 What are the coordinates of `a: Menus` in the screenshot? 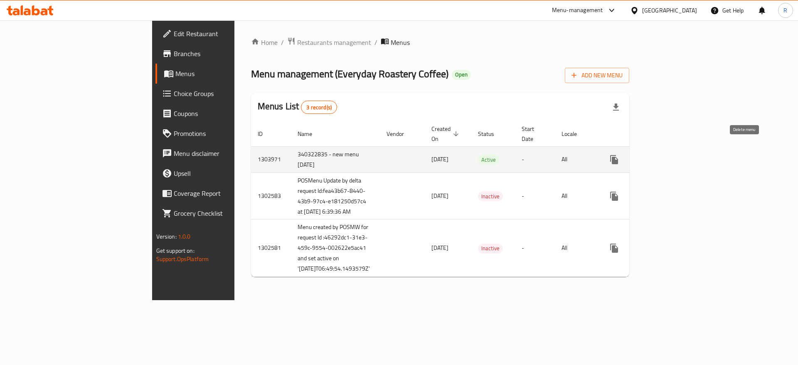 It's located at (220, 74).